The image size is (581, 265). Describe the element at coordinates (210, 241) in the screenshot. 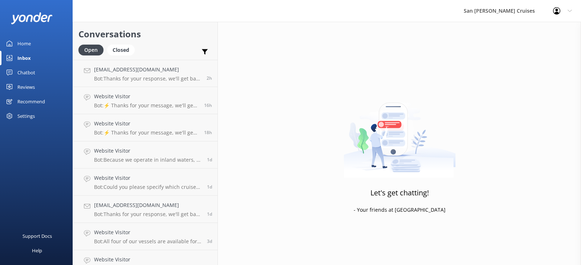

I see `span: Sep 14 2025 10:22am (UTC -07:00) America/Tijuana` at that location.